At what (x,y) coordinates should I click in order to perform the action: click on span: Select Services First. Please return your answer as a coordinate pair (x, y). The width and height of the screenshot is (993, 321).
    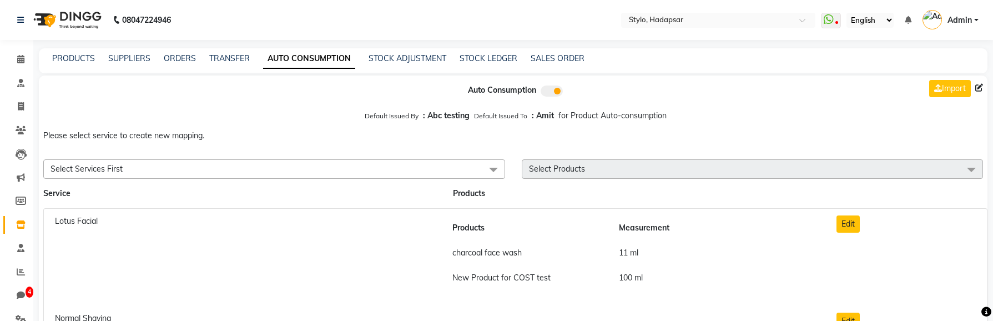
    Looking at the image, I should click on (87, 169).